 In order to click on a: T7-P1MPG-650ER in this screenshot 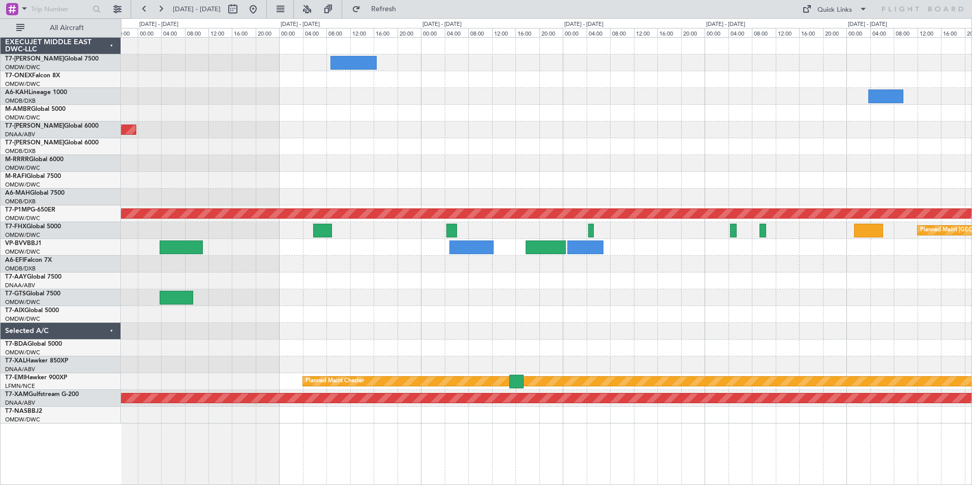, I will do `click(30, 210)`.